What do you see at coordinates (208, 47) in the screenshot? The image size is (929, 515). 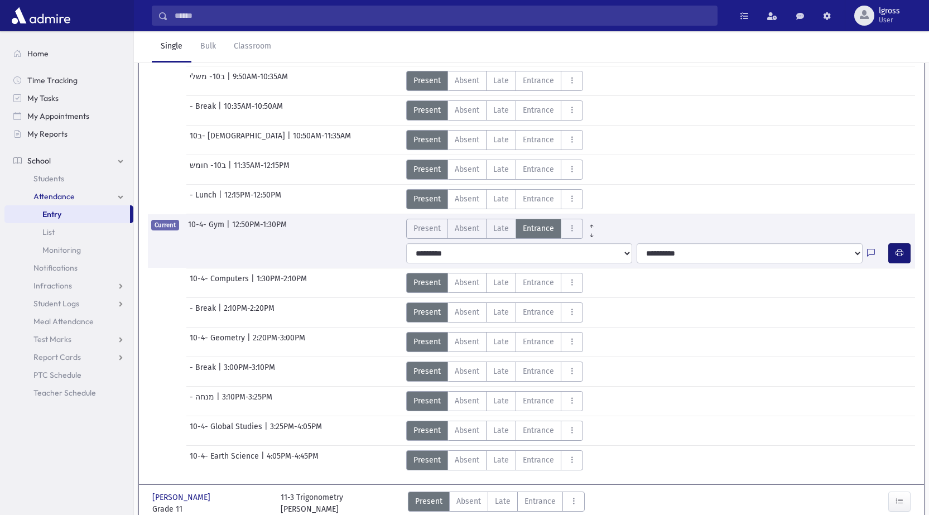 I see `a: Bulk` at bounding box center [208, 47].